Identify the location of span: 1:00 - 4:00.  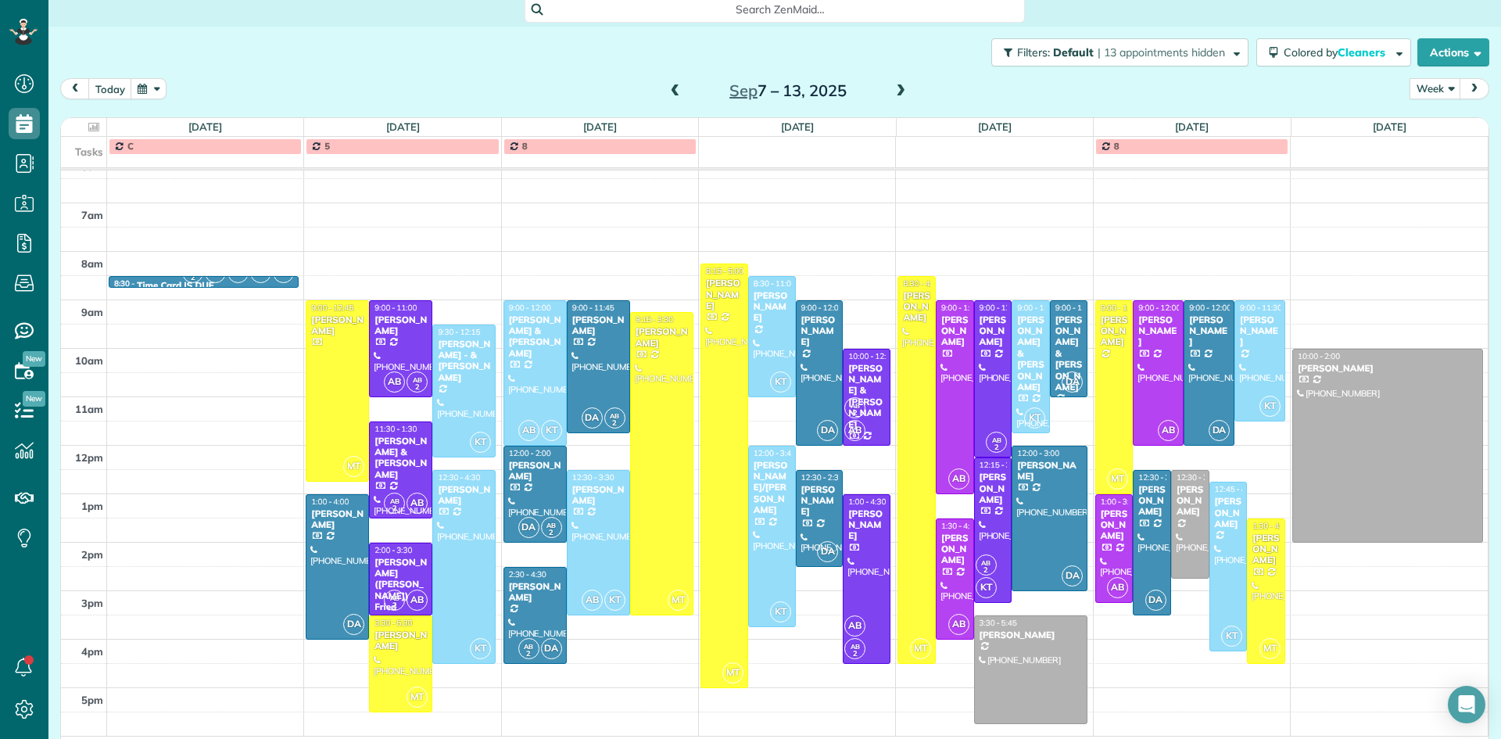
(330, 501).